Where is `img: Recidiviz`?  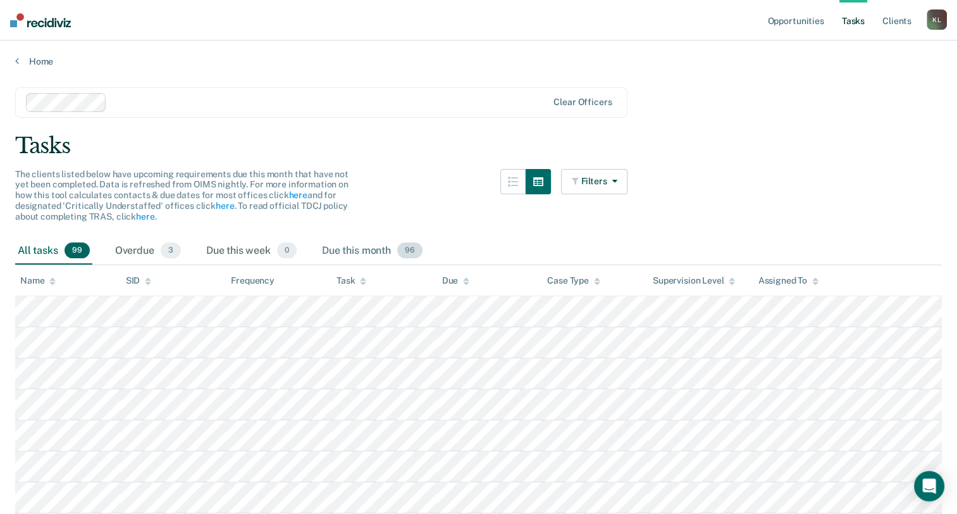 img: Recidiviz is located at coordinates (40, 20).